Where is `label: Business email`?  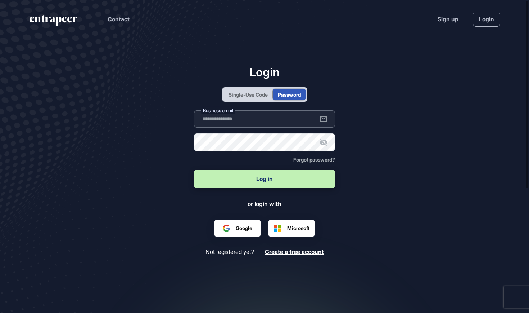 label: Business email is located at coordinates (218, 110).